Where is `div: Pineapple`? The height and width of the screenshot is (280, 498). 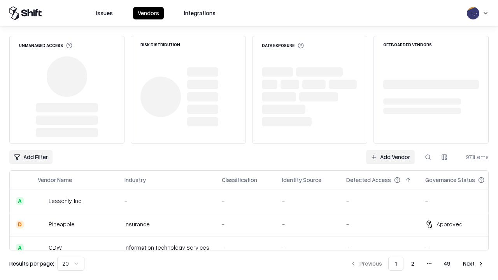
div: Pineapple is located at coordinates (61, 224).